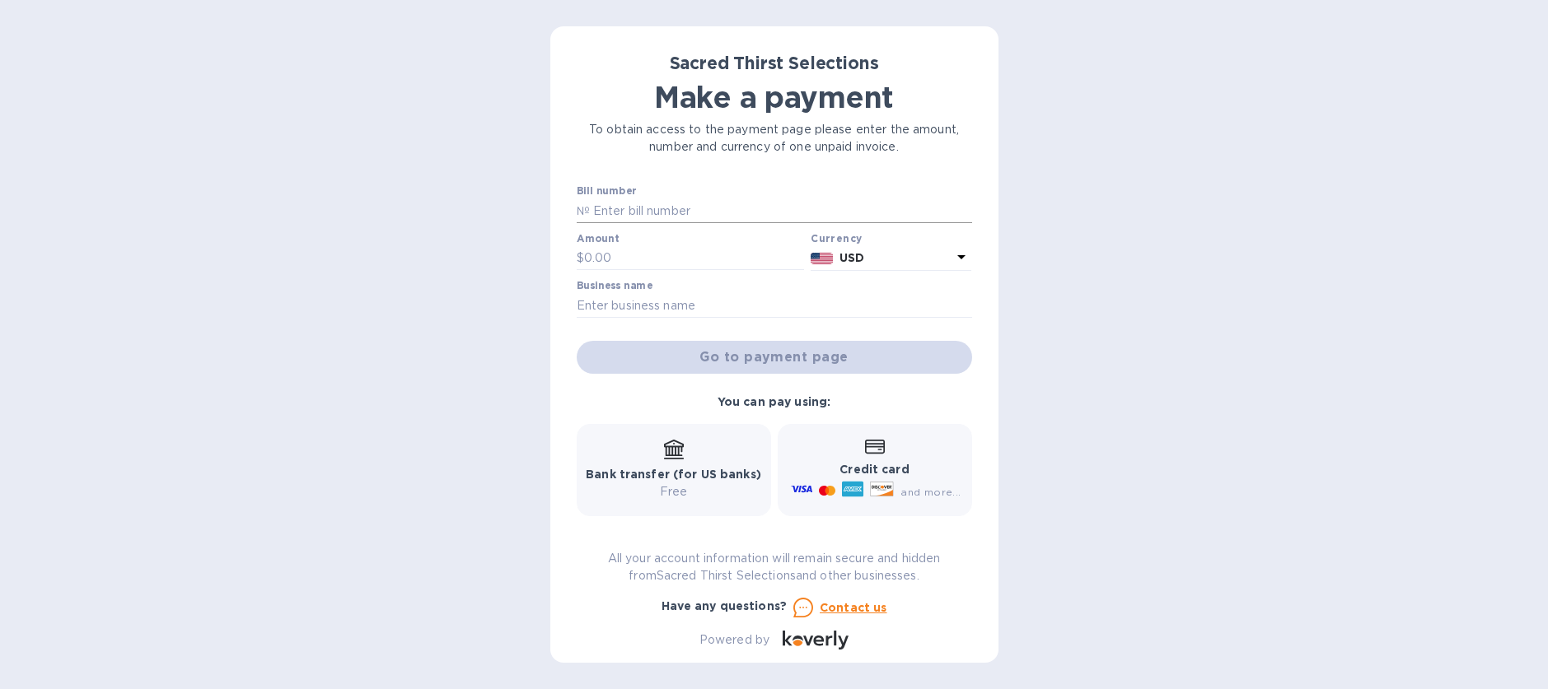 The height and width of the screenshot is (689, 1548). Describe the element at coordinates (583, 211) in the screenshot. I see `p: №` at that location.